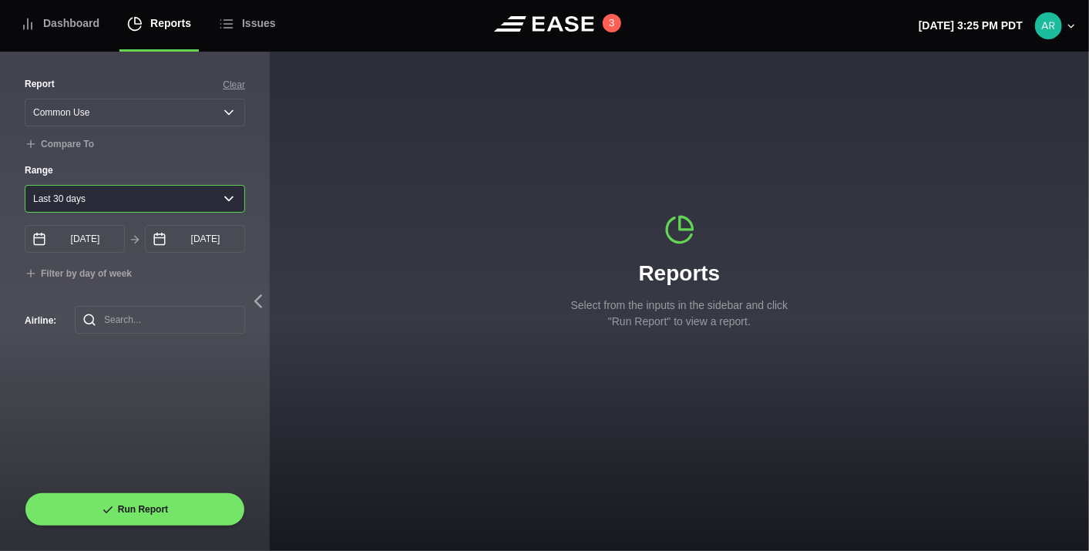  What do you see at coordinates (1048, 25) in the screenshot?
I see `img: a24b13ddc5ef85e700be98281bdfe638` at bounding box center [1048, 25].